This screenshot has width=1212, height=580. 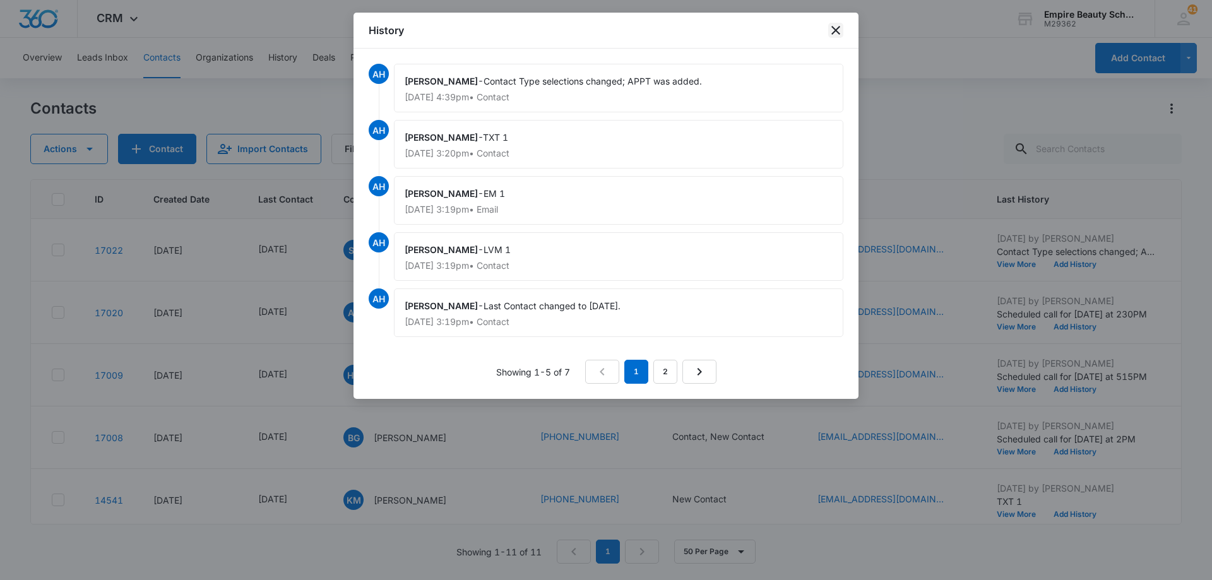 I want to click on p: Showing 1-5 of 7, so click(x=533, y=372).